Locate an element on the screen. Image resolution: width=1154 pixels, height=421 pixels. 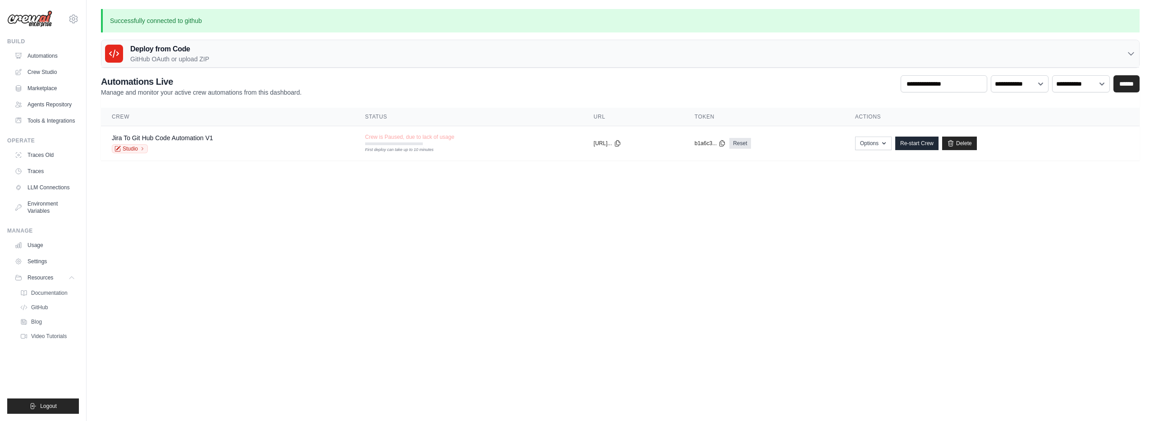
p: GitHub OAuth or upload ZIP is located at coordinates (169, 59).